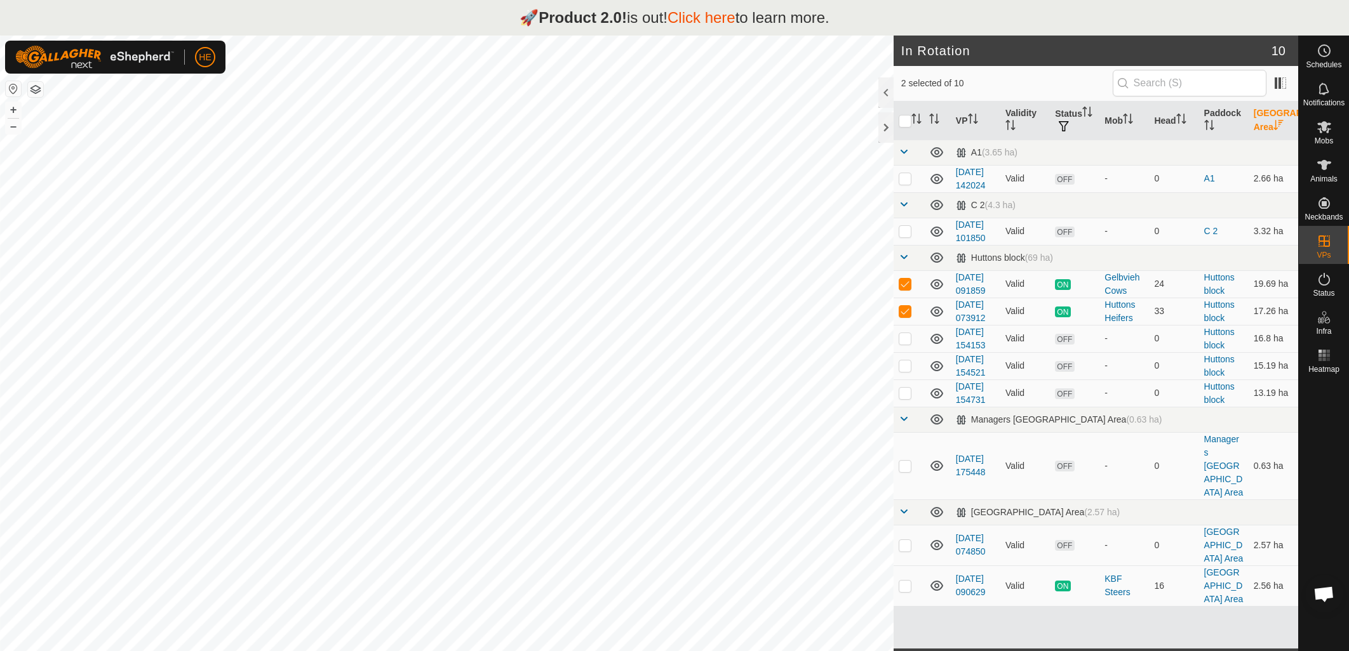 The image size is (1349, 651). What do you see at coordinates (1323, 331) in the screenshot?
I see `span: Infra` at bounding box center [1323, 331].